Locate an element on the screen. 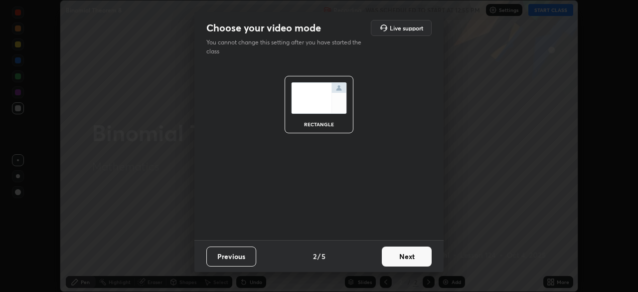 This screenshot has width=638, height=292. img: normalScreenIcon.ae25ed63.svg is located at coordinates (319, 98).